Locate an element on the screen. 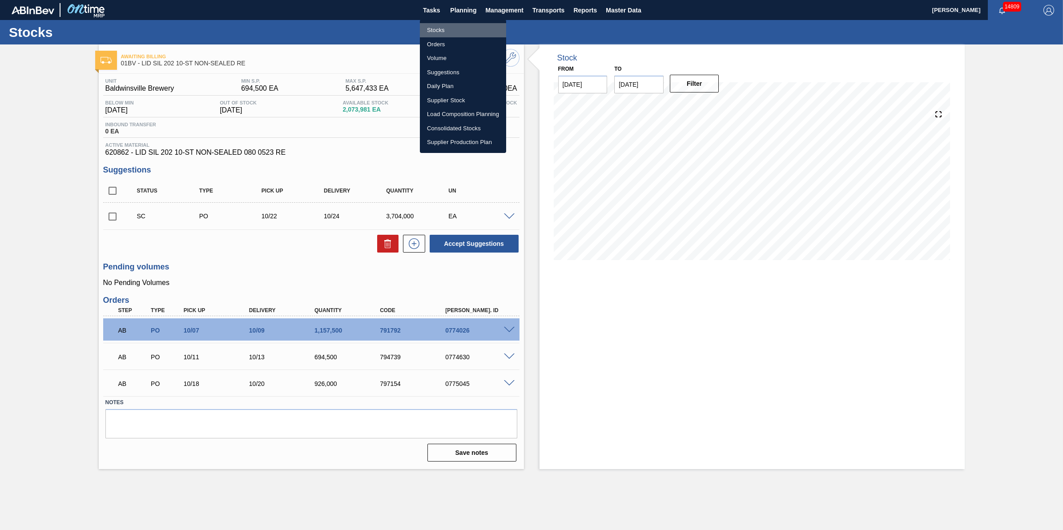 Image resolution: width=1063 pixels, height=530 pixels. a: Daily Plan is located at coordinates (463, 86).